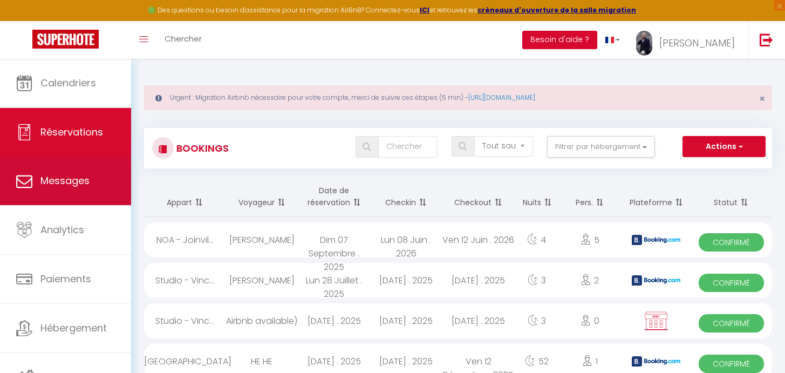 This screenshot has width=785, height=373. What do you see at coordinates (73, 328) in the screenshot?
I see `span: Hébergement` at bounding box center [73, 328].